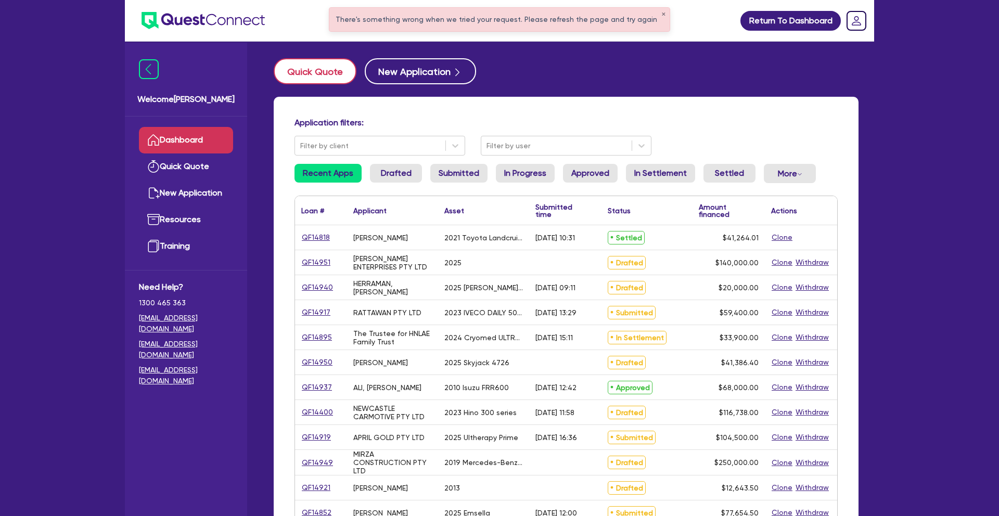 The image size is (999, 516). Describe the element at coordinates (186, 303) in the screenshot. I see `span: 1300 465 363` at that location.